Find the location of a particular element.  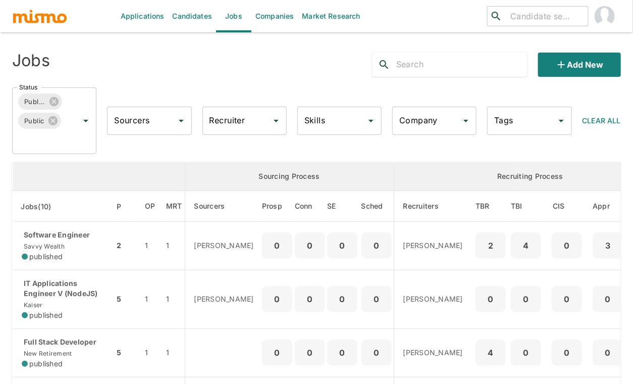

th: Market Research Total is located at coordinates (174, 206).